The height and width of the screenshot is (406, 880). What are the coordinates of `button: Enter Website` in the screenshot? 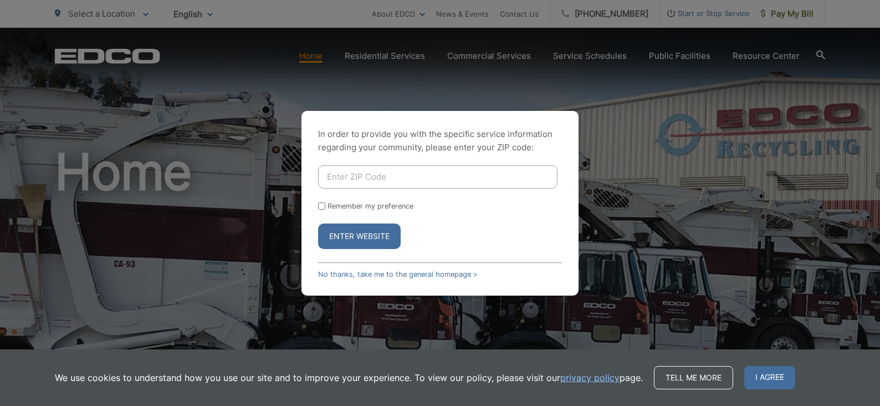 It's located at (359, 236).